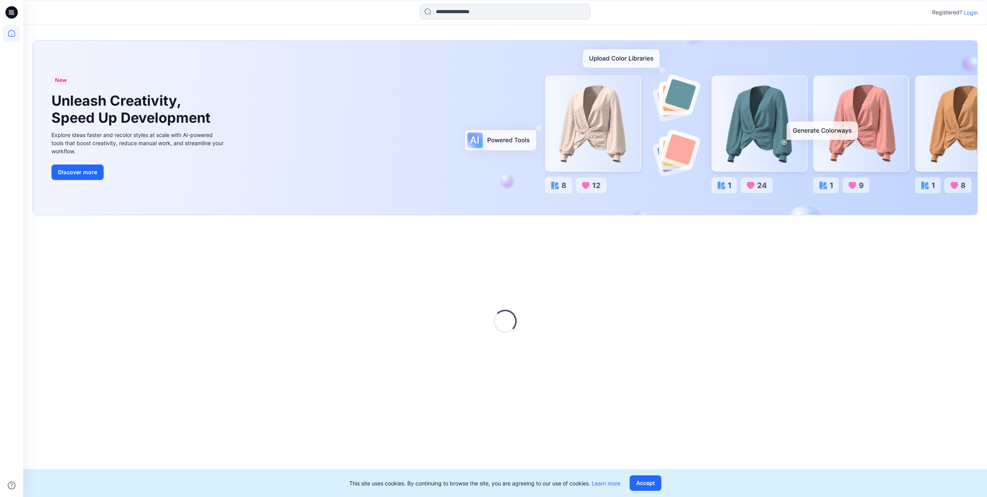 This screenshot has height=497, width=987. I want to click on p: This site uses cookies. By continuing to browse the site, you are agreeing to our use of cookies., so click(485, 483).